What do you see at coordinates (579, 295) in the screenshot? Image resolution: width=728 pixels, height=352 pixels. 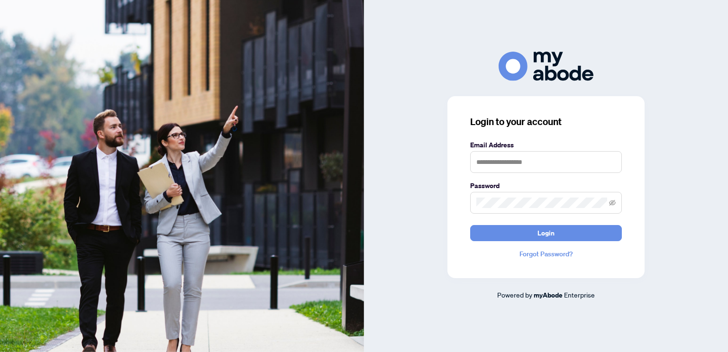 I see `span: Enterprise` at bounding box center [579, 295].